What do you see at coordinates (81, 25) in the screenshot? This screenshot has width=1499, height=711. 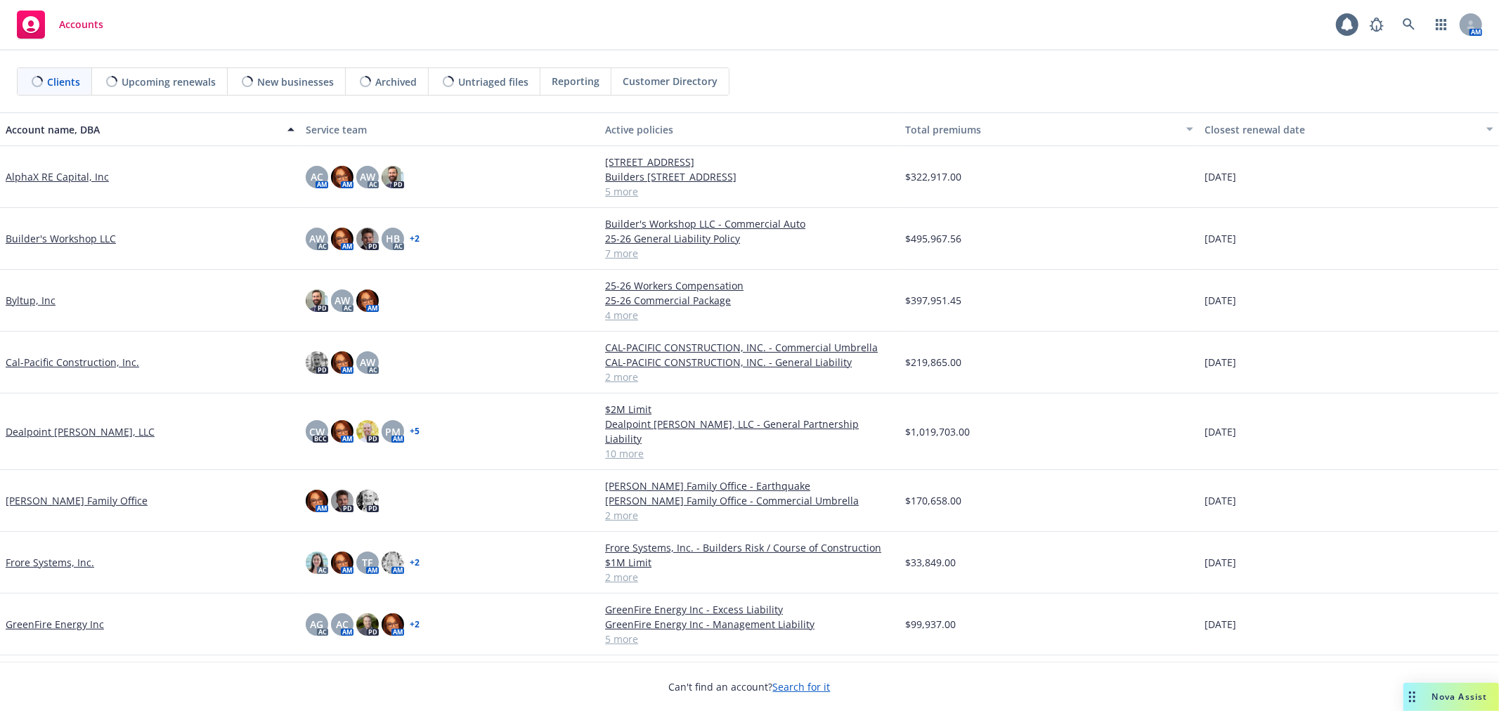 I see `span: Accounts` at bounding box center [81, 25].